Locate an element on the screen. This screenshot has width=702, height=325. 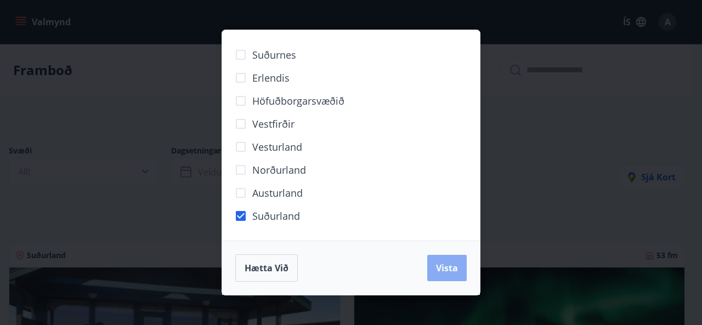
button: Hætta við is located at coordinates (267, 268).